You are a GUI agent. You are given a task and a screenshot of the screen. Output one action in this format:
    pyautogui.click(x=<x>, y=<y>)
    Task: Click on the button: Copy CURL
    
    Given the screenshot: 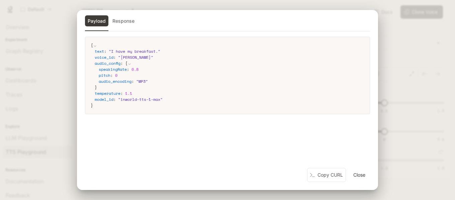 What is the action you would take?
    pyautogui.click(x=326, y=175)
    